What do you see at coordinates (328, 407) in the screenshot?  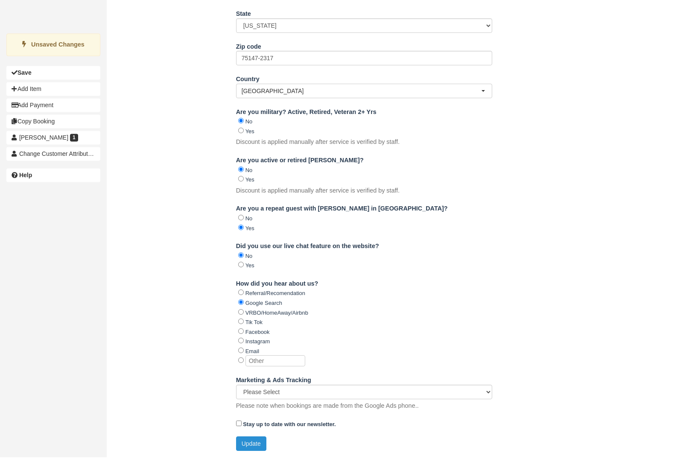 I see `p: Please note when bookings are made from the Google Ads phone..` at bounding box center [328, 407].